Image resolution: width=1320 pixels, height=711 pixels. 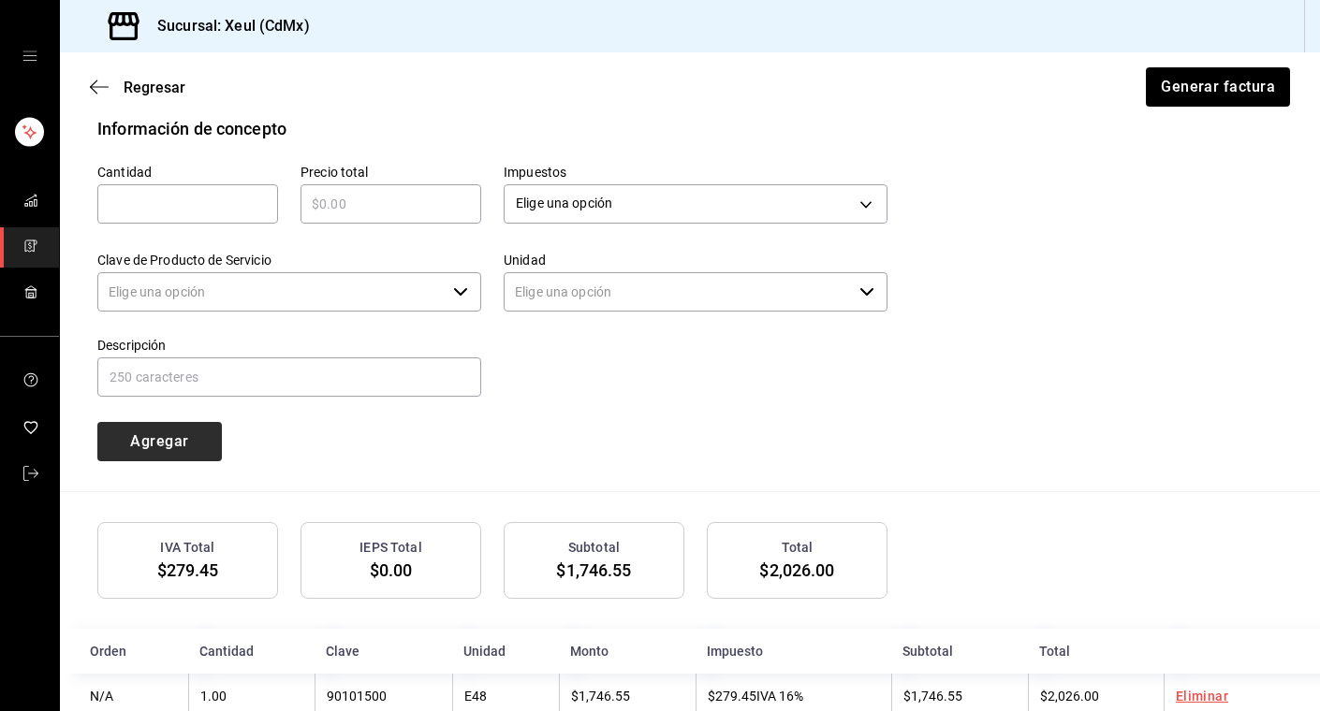 What do you see at coordinates (390, 548) in the screenshot?
I see `h3: IEPS Total` at bounding box center [390, 548].